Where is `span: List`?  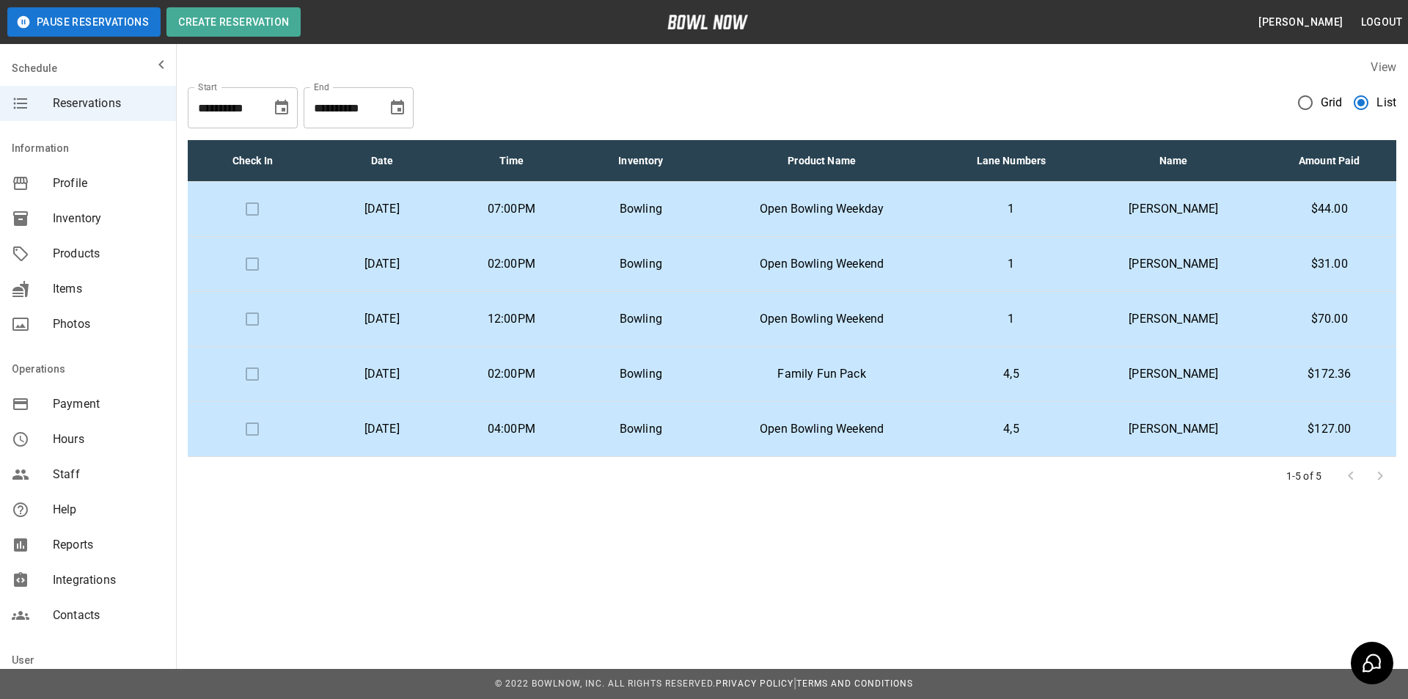 span: List is located at coordinates (1386, 103).